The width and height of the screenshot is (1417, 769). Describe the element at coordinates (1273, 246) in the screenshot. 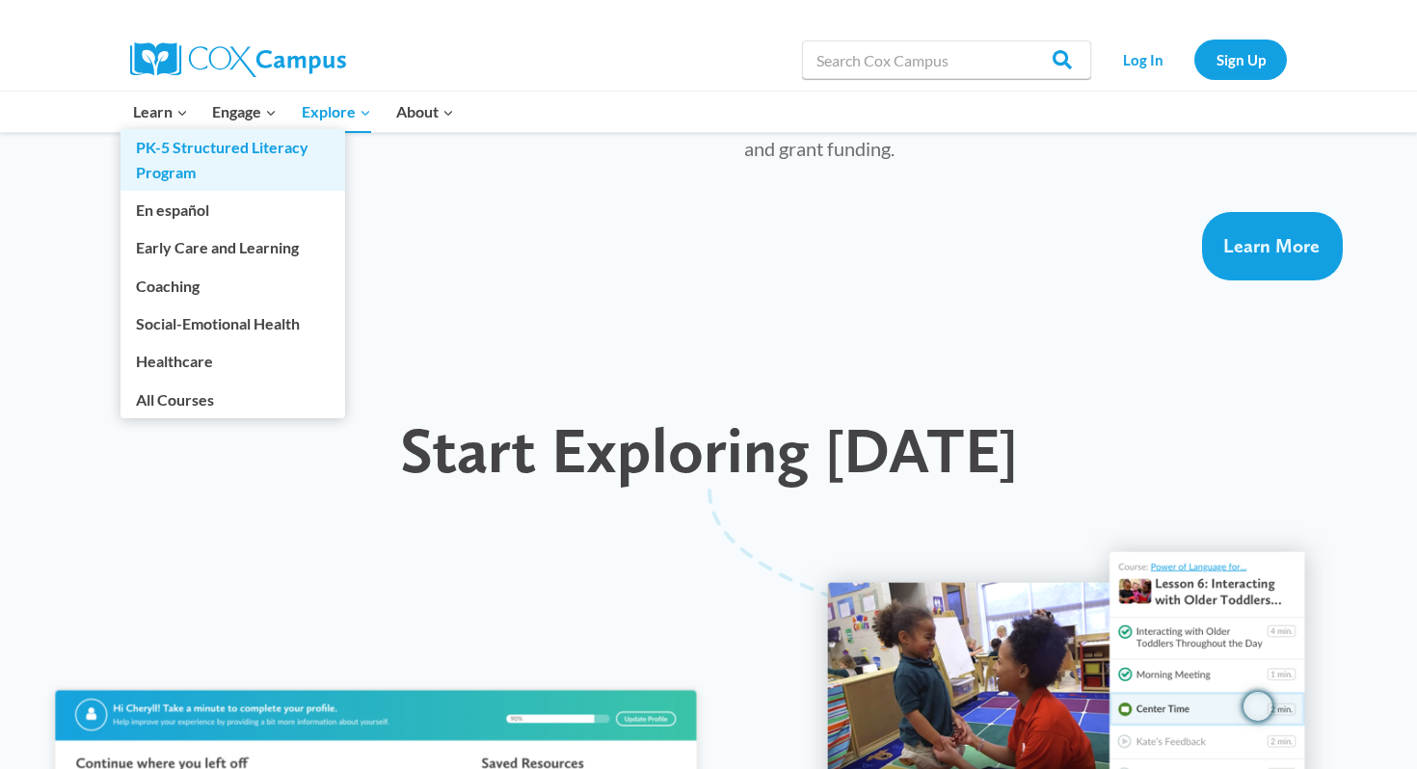

I see `a: Learn More` at that location.